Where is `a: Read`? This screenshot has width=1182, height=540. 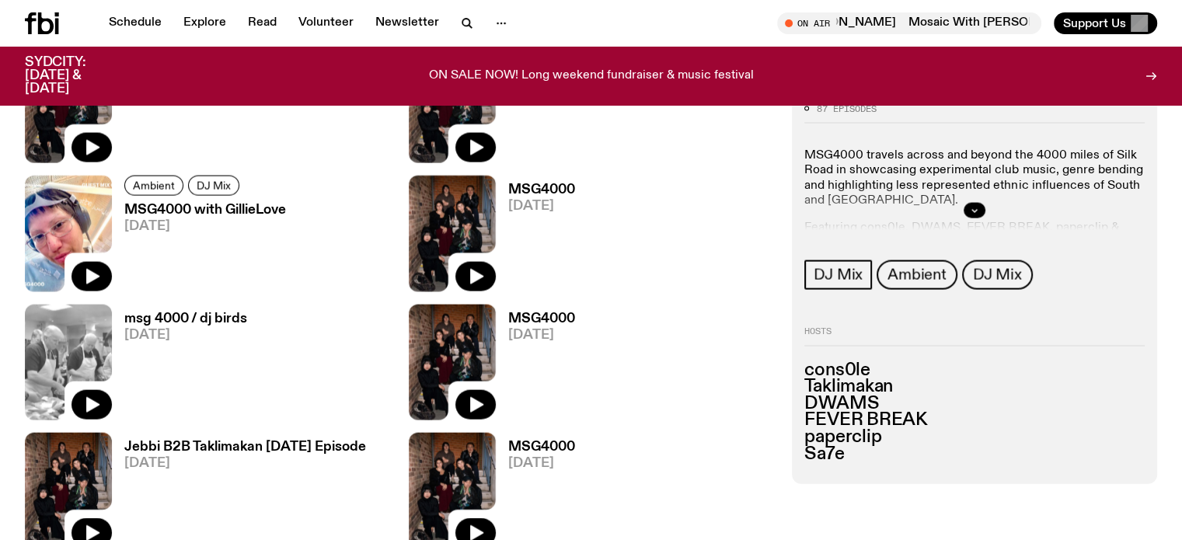 a: Read is located at coordinates (262, 23).